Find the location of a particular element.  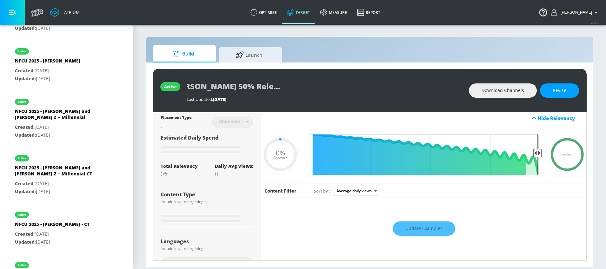

span: Launch is located at coordinates (249, 55).